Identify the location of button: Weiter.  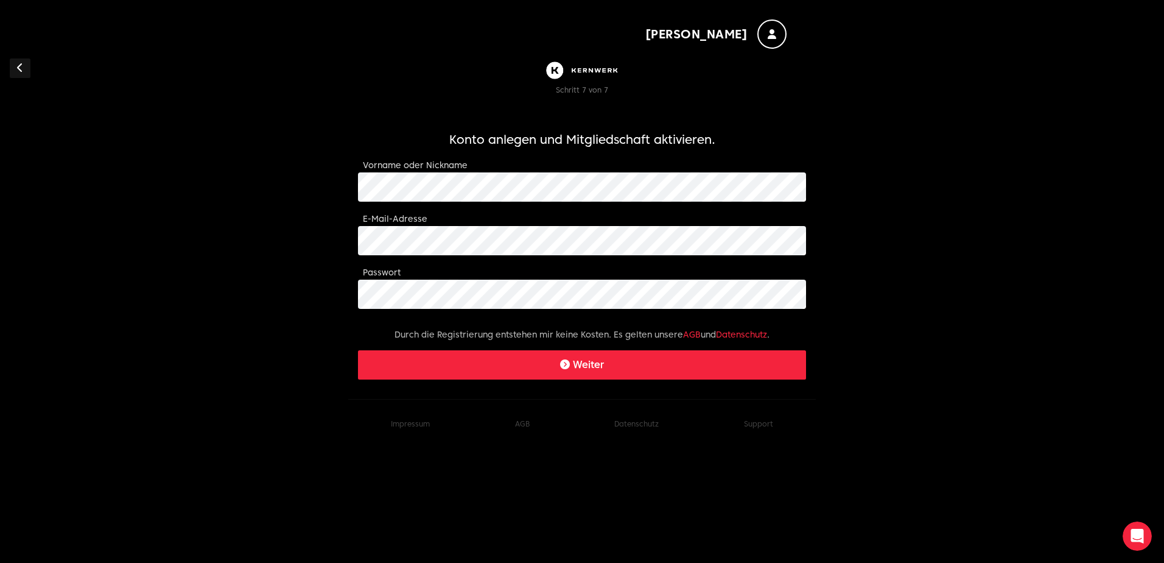
(582, 365).